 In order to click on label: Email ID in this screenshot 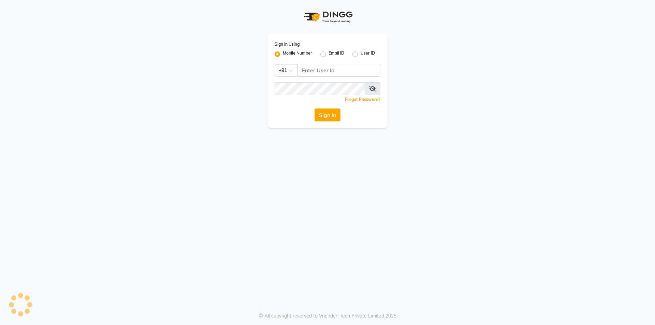, I will do `click(337, 54)`.